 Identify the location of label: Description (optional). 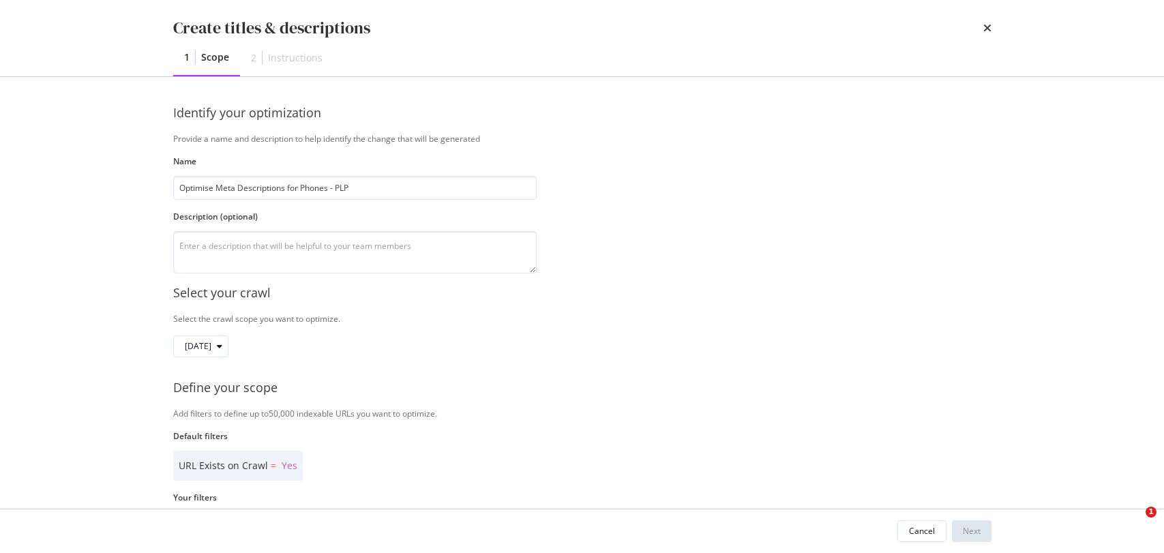
(355, 216).